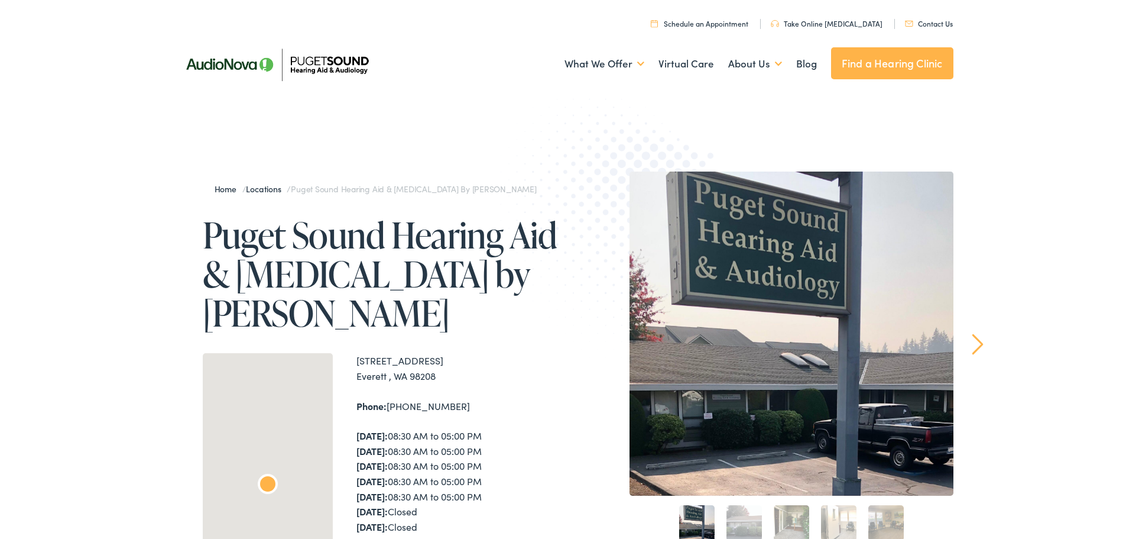  I want to click on a: About Us, so click(755, 64).